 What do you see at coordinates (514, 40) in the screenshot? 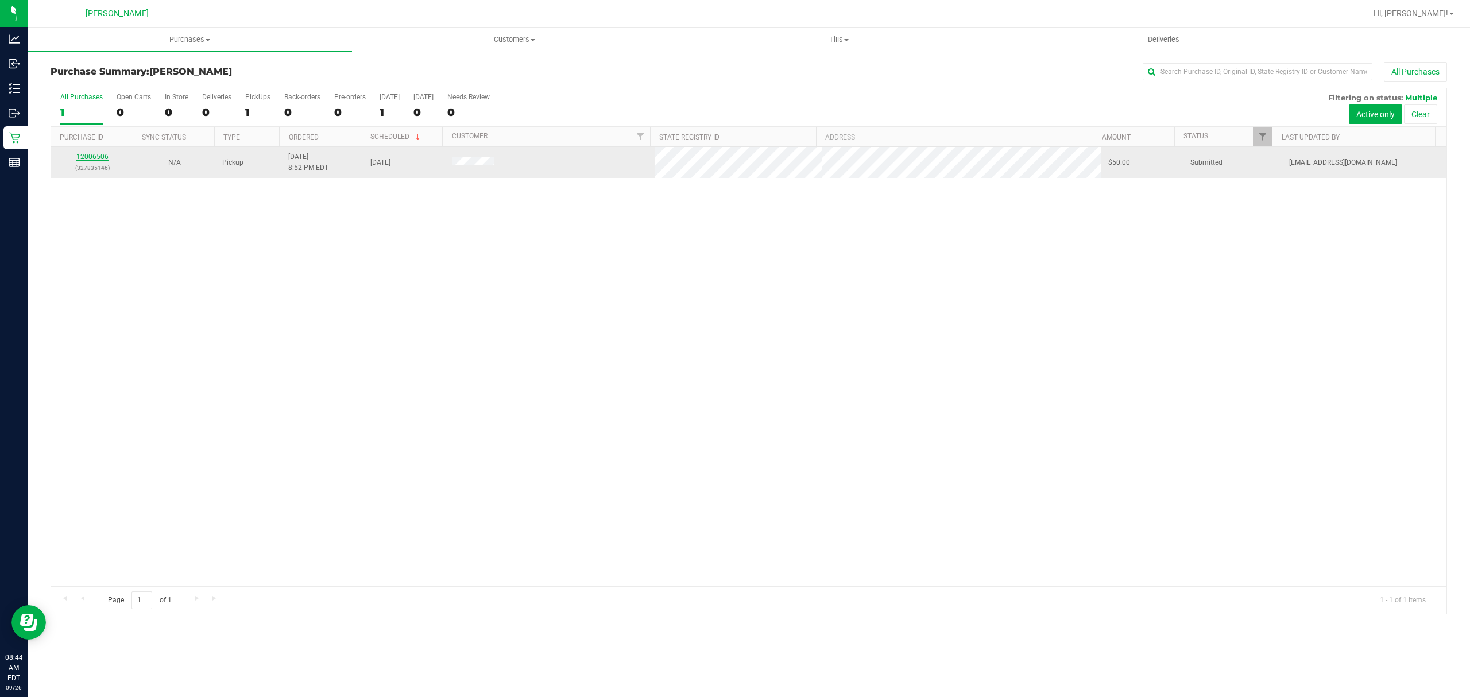
I see `a: Customers` at bounding box center [514, 40].